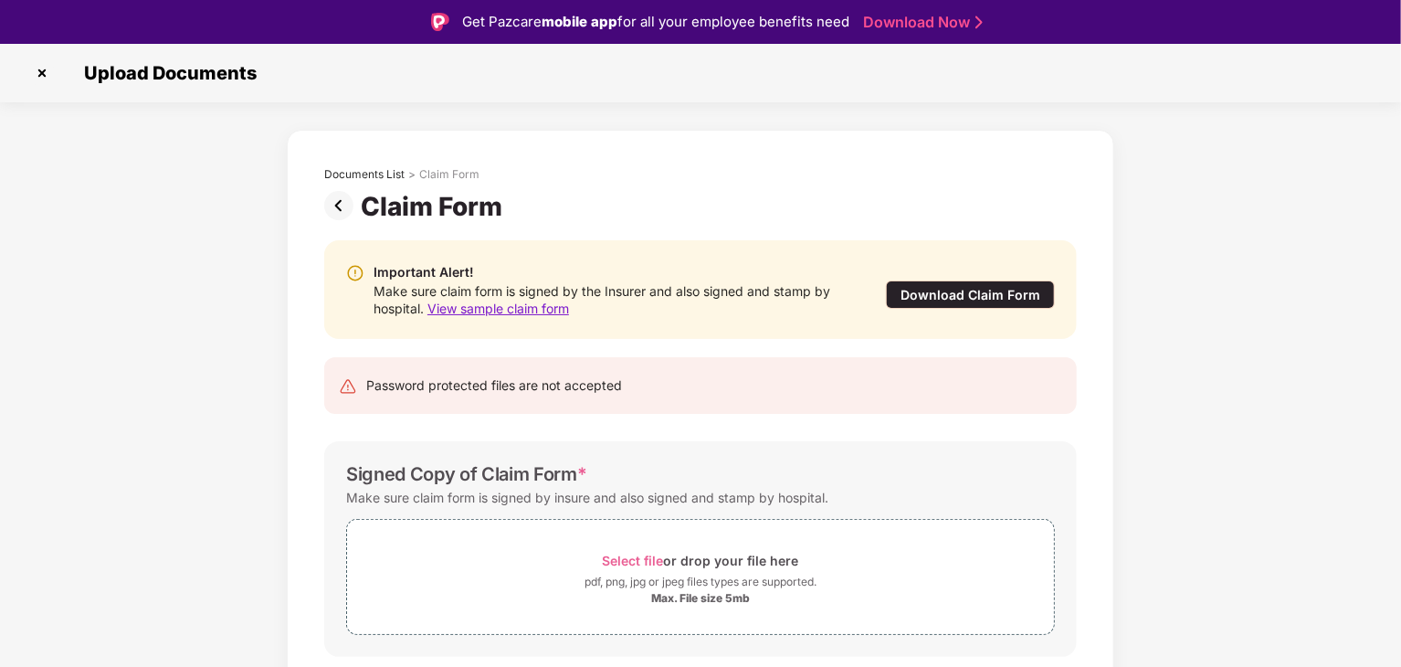  What do you see at coordinates (348, 386) in the screenshot?
I see `img: svg+xml;base64,PHN2ZyB4bWxucz0iaHR0cDovL3d3dy53My5vcmcvMjAwMC9zdmciIHdpZHRoPSIyNCIgaGVpZ2h0PSIyNC...` at bounding box center [348, 386].